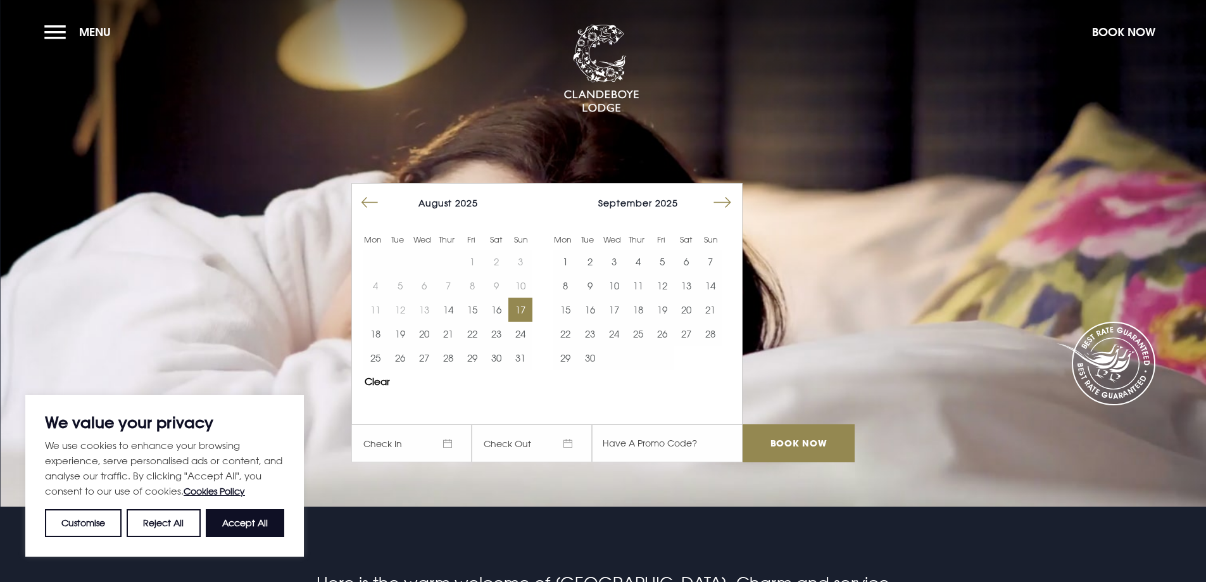  Describe the element at coordinates (472, 309) in the screenshot. I see `td: Choose Friday, August 15, 2025 as your start date.` at that location.